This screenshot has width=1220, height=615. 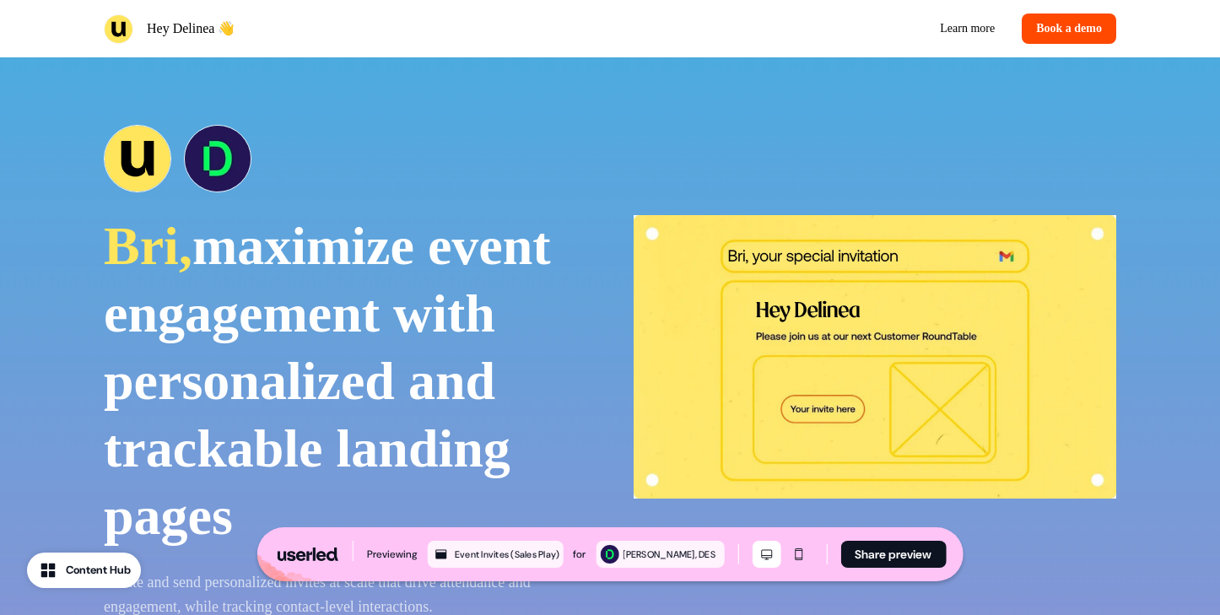 What do you see at coordinates (191, 29) in the screenshot?
I see `p: Hey Delinea 👋` at bounding box center [191, 29].